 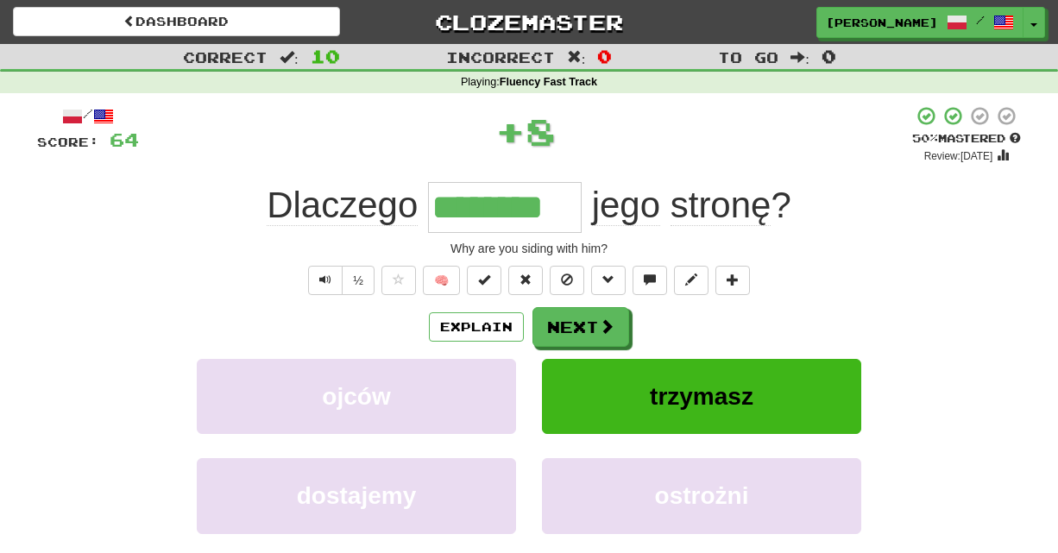 What do you see at coordinates (529, 22) in the screenshot?
I see `a: Clozemaster` at bounding box center [529, 22].